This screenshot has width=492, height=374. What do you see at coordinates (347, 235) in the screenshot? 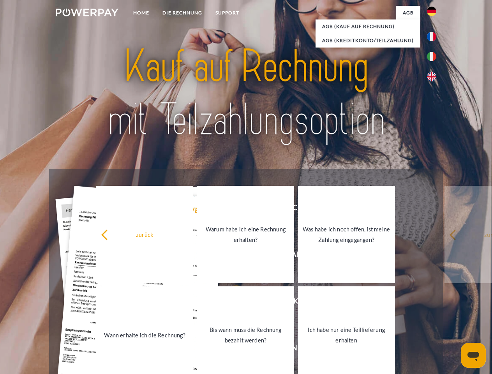
I see `div: Was habe ich noch offen, ist meine Zahlung eingegangen?` at bounding box center [347, 235].